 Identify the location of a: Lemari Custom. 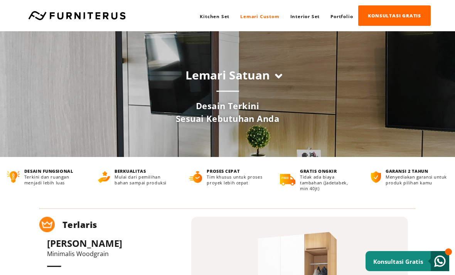
(259, 16).